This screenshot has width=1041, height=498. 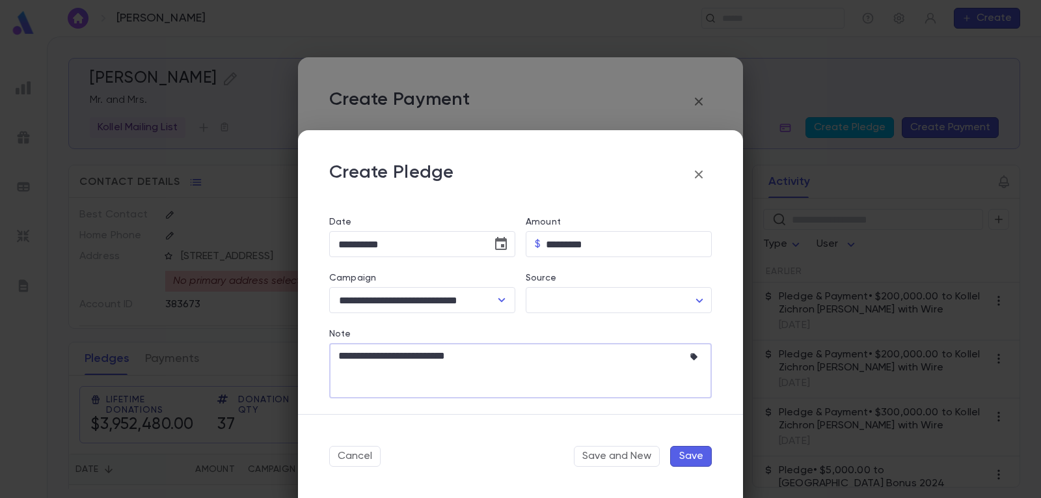 I want to click on label: Date, so click(x=422, y=222).